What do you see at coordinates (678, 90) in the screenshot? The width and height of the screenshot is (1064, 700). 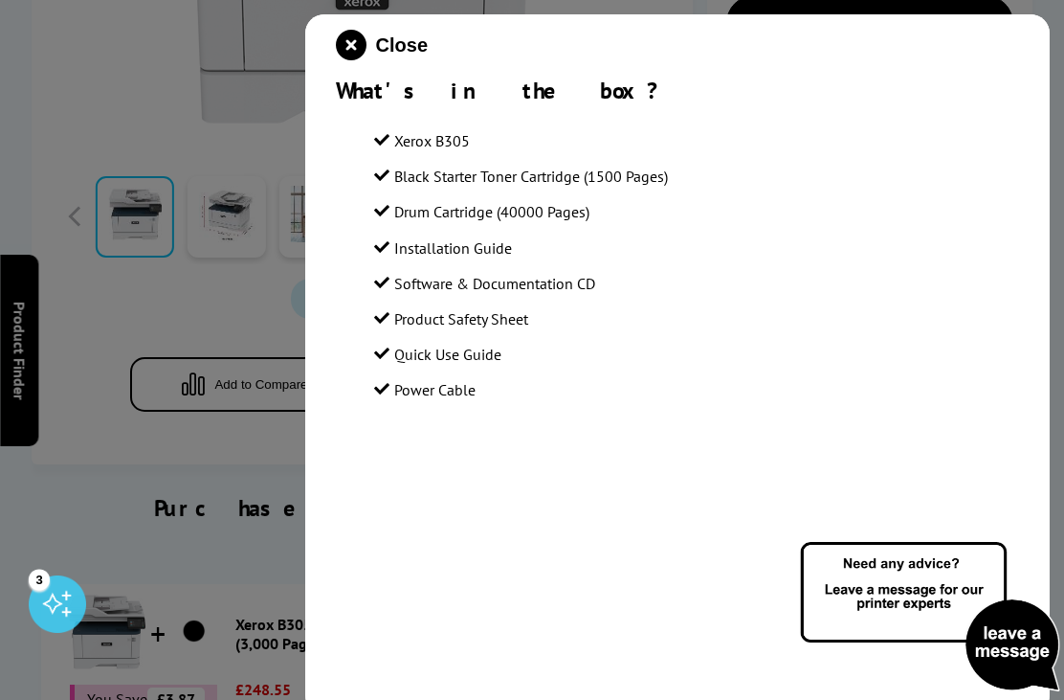 I see `div: What's in the box?` at bounding box center [678, 90].